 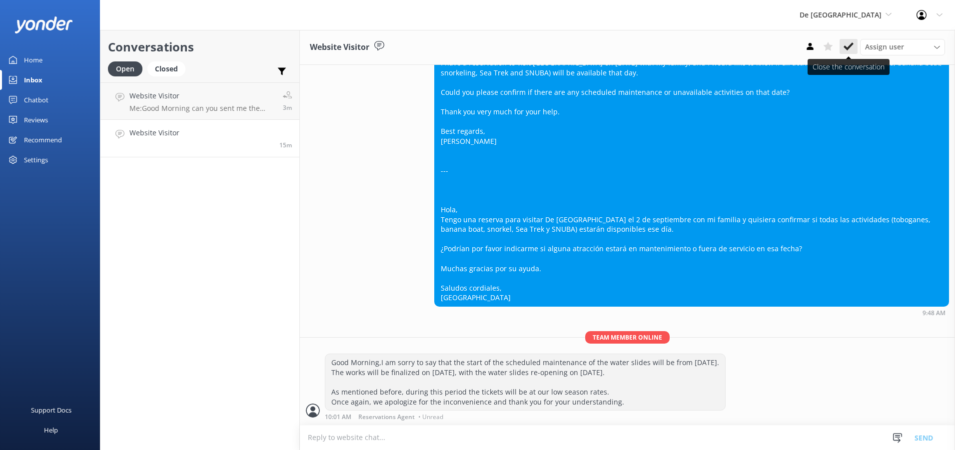 What do you see at coordinates (903, 47) in the screenshot?
I see `div: Assign User` at bounding box center [903, 47].